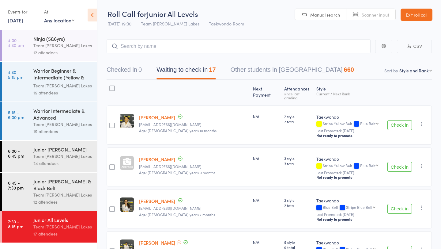 The width and height of the screenshot is (441, 249). I want to click on div: 17 attendees, so click(62, 233).